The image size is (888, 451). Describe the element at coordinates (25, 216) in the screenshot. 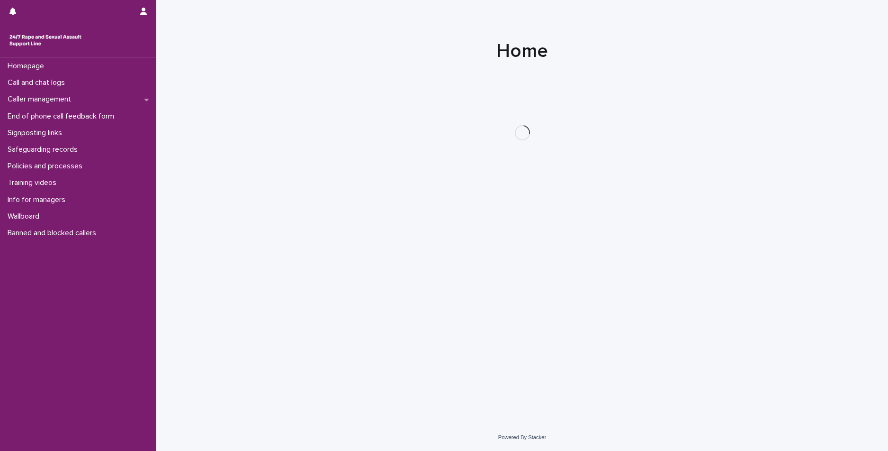

I see `p: Wallboard` at that location.